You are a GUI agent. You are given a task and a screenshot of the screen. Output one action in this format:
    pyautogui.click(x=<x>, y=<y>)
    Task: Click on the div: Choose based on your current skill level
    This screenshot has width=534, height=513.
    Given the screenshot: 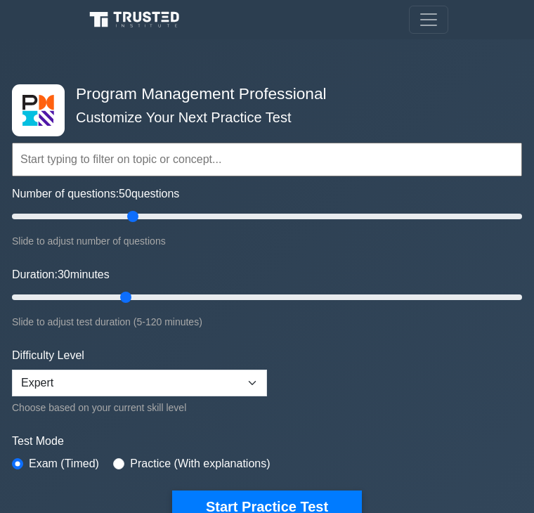 What is the action you would take?
    pyautogui.click(x=139, y=408)
    